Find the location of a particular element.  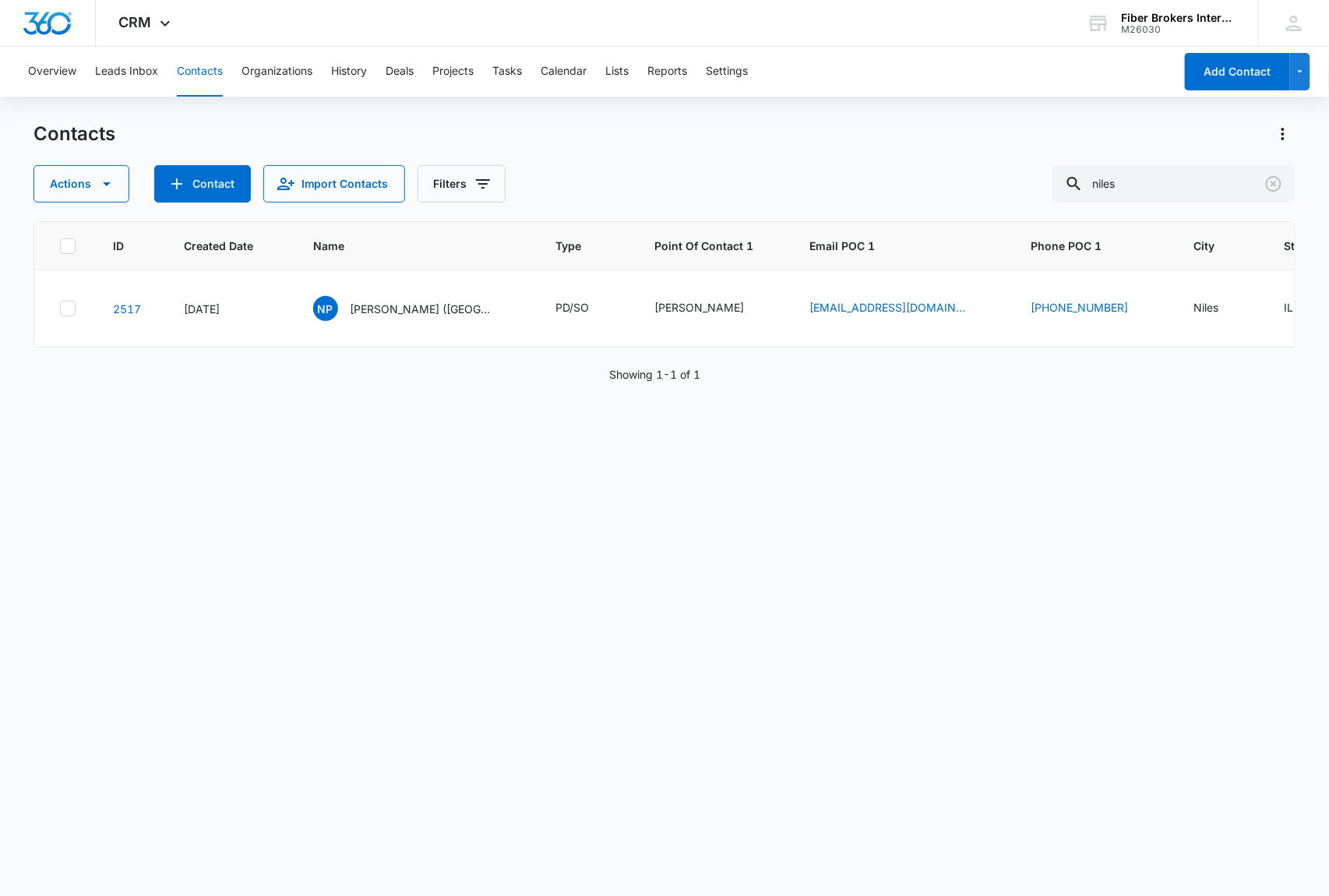

div: Name - Niles PD (IL) - Select to Edit Field is located at coordinates (416, 309).